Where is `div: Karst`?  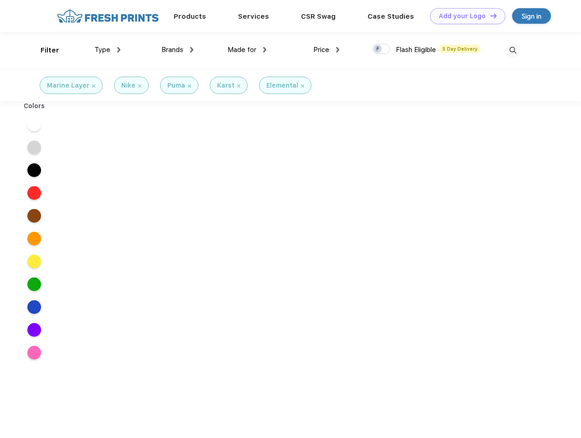 div: Karst is located at coordinates (226, 85).